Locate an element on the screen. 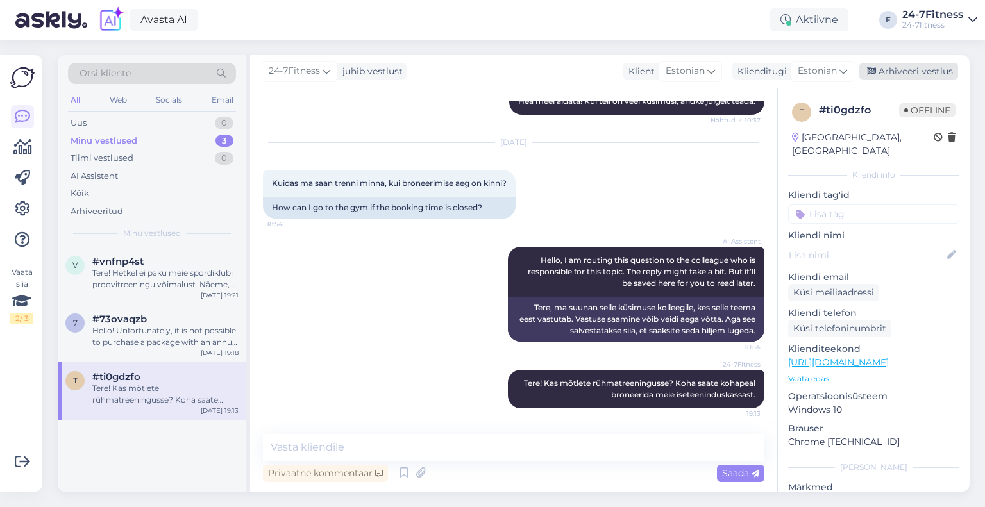  div: Socials is located at coordinates (169, 100).